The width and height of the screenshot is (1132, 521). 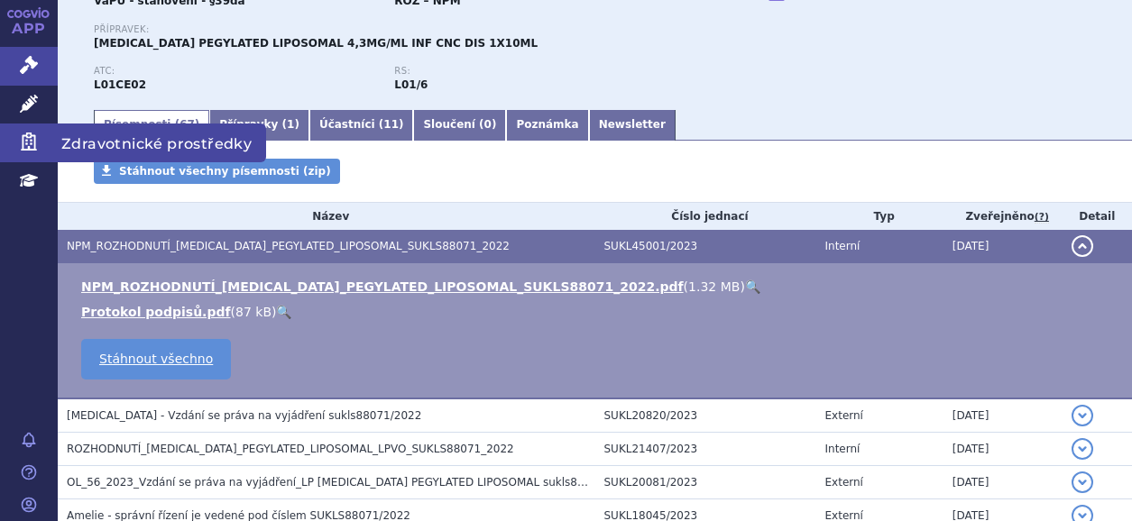 I want to click on span: OL_56_2023_Vzdání se práva na vyjádření_LP ONIVYDE PEGYLATED LIPOSOMAL sukls88071/2022, so click(x=351, y=482).